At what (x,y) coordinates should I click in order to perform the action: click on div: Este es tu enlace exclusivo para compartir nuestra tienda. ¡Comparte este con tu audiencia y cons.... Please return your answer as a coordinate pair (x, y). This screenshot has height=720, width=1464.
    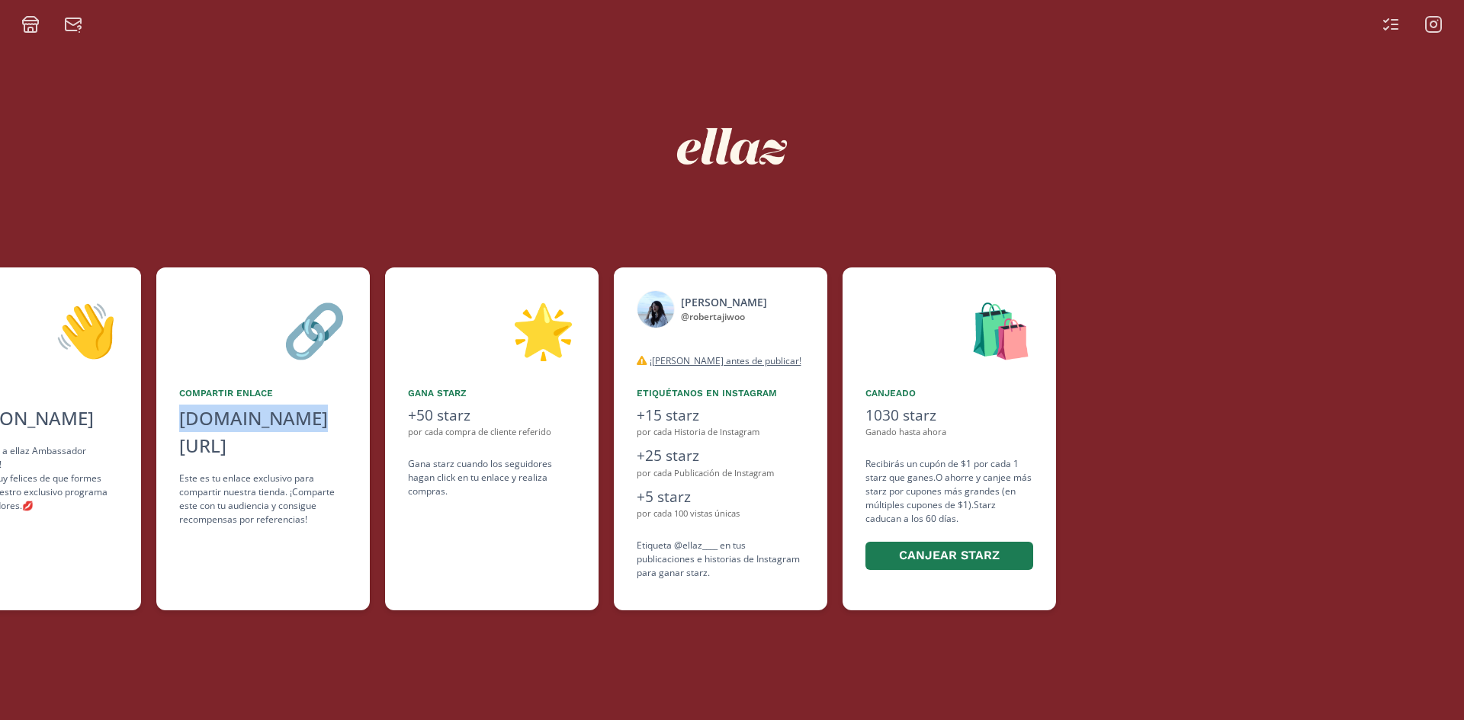
    Looking at the image, I should click on (263, 499).